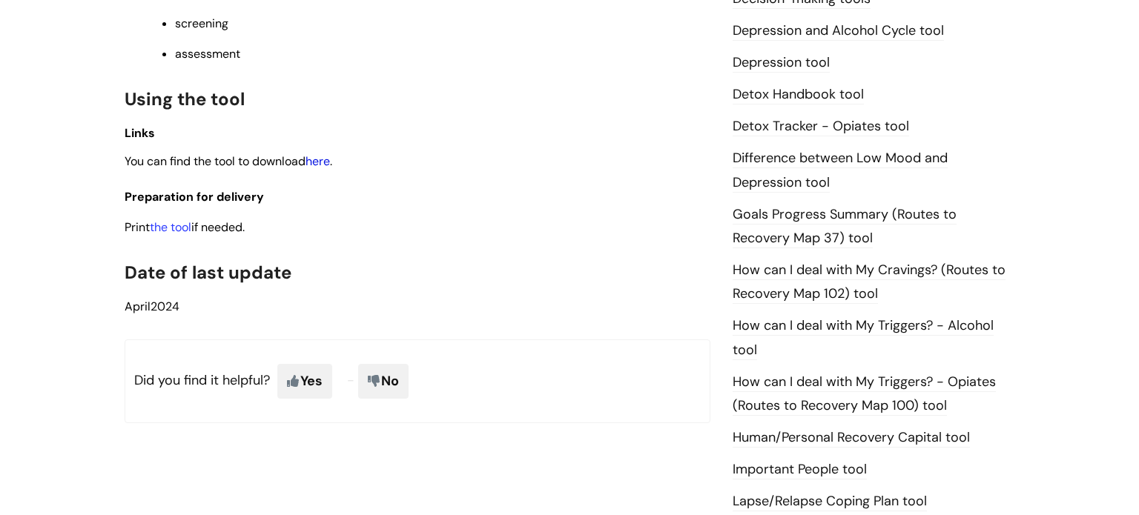  What do you see at coordinates (845, 227) in the screenshot?
I see `a: Goals Progress Summary (Routes to Recovery Map 37) tool` at bounding box center [845, 227].